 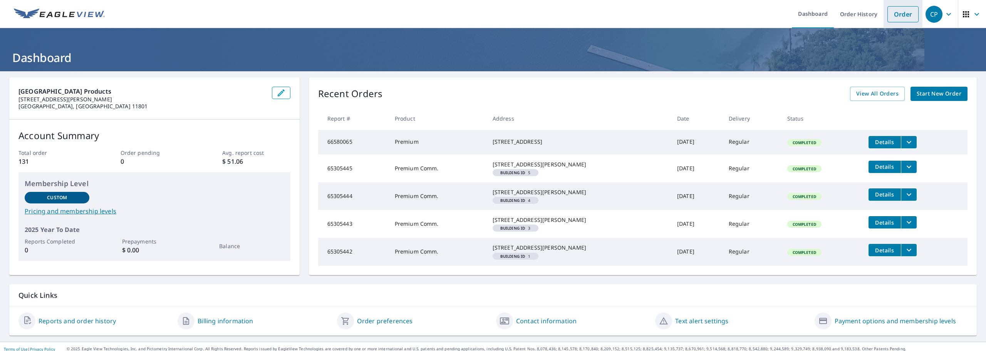 I want to click on button: filesDropdownBtn-65305443, so click(x=909, y=222).